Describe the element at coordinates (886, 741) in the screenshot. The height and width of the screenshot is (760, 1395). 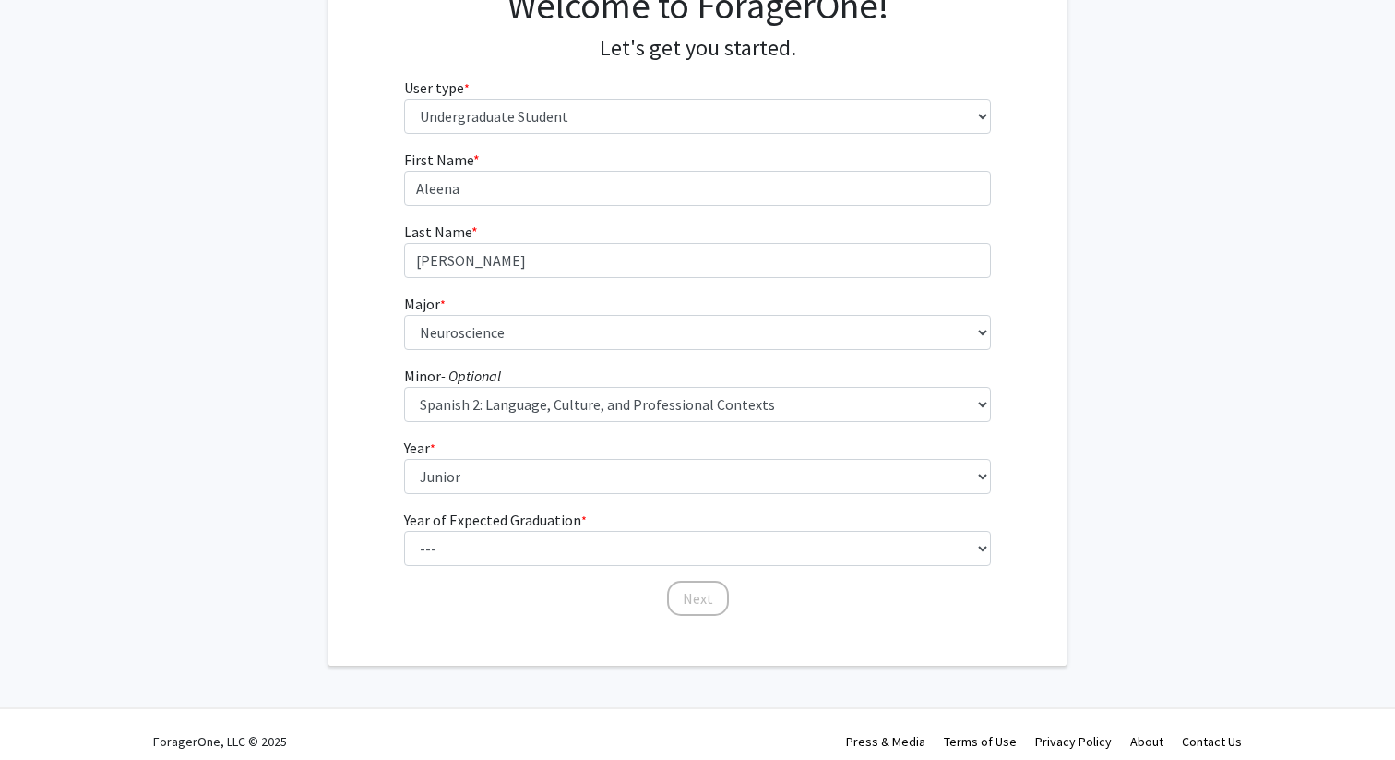
I see `a: Press & Media` at that location.